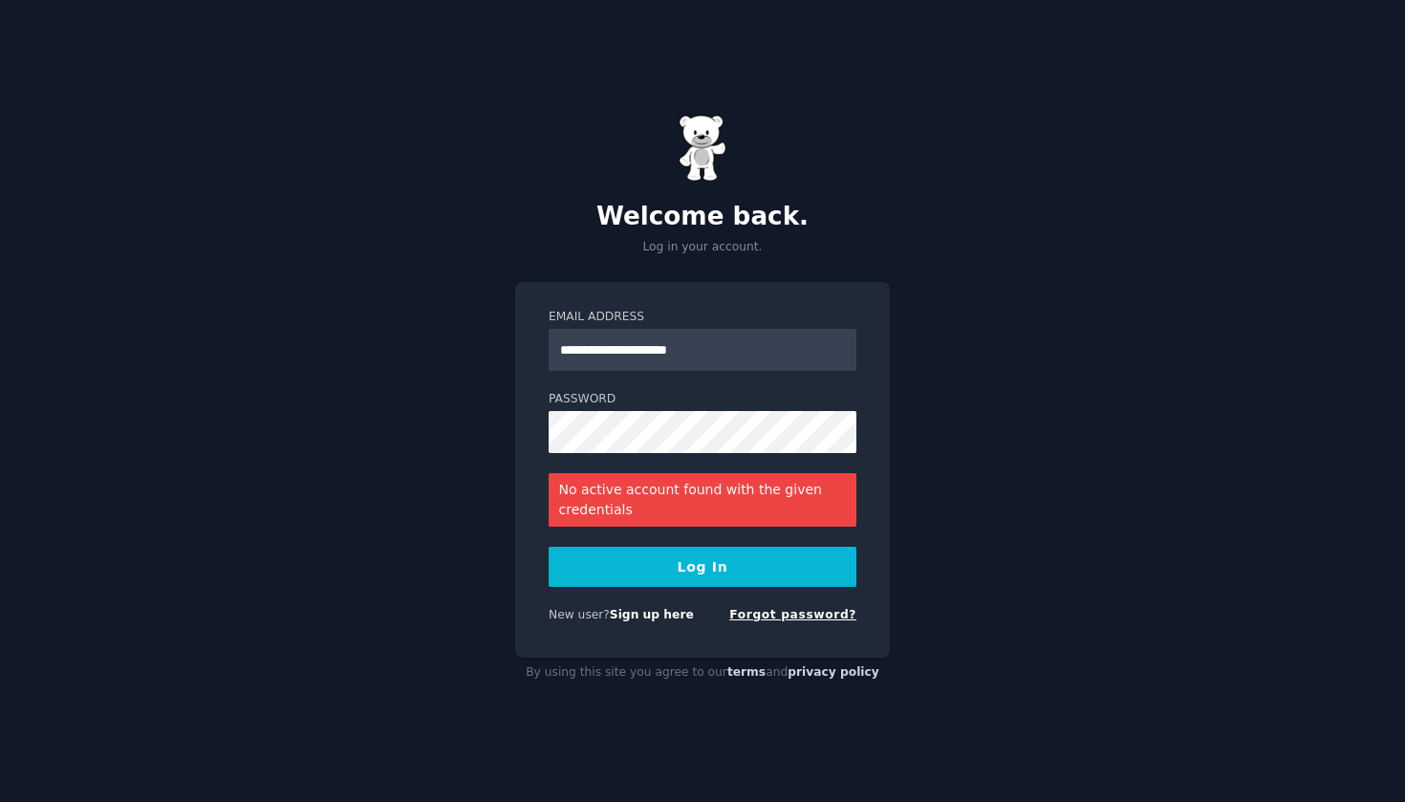 The width and height of the screenshot is (1405, 802). What do you see at coordinates (703, 248) in the screenshot?
I see `p: Log in your account.` at bounding box center [703, 248].